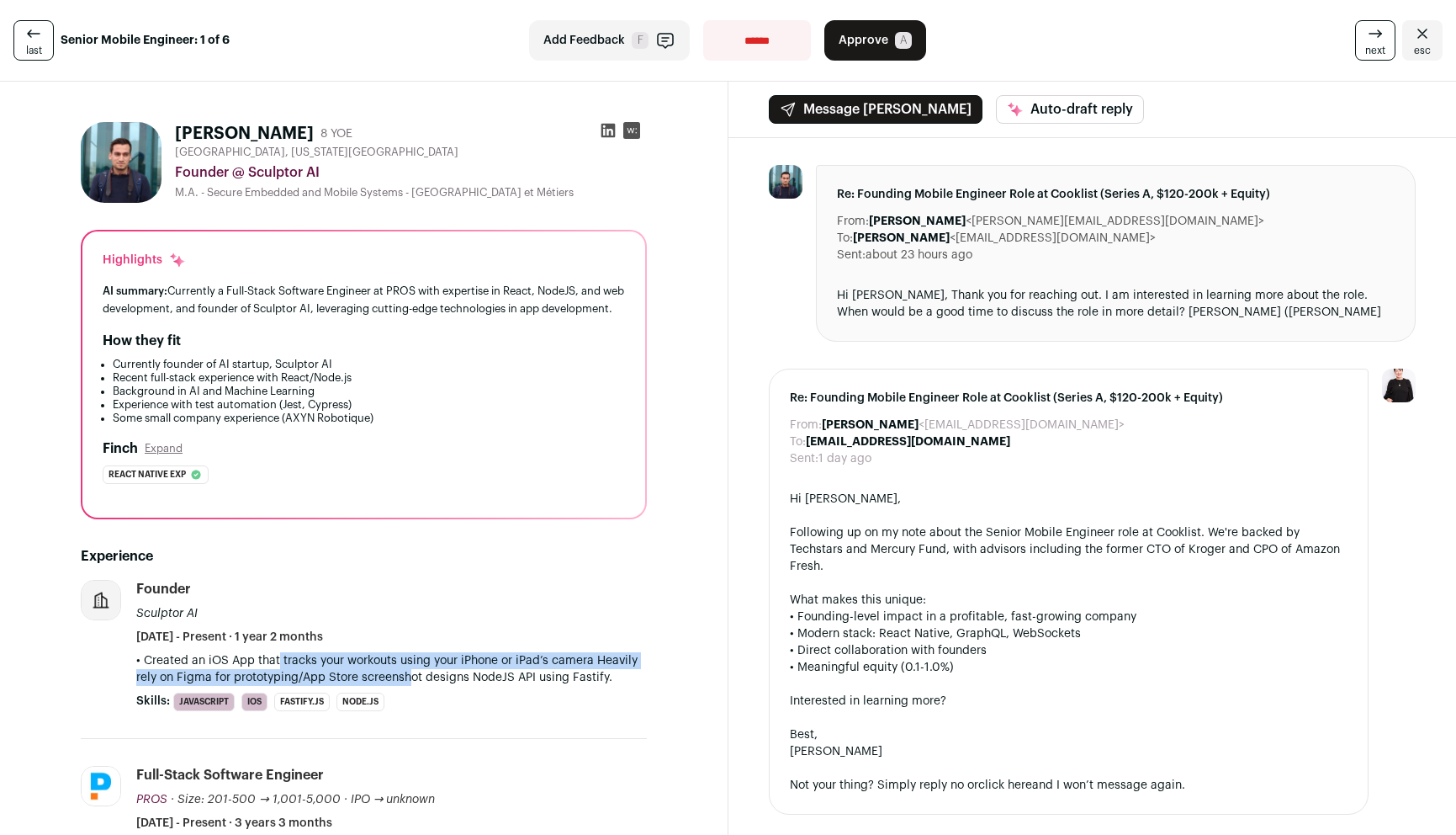 Image resolution: width=1456 pixels, height=835 pixels. I want to click on p: • Created an iOS App that tracks your workouts using your iPhone or iPad’s camera Heavily rely on..., so click(391, 669).